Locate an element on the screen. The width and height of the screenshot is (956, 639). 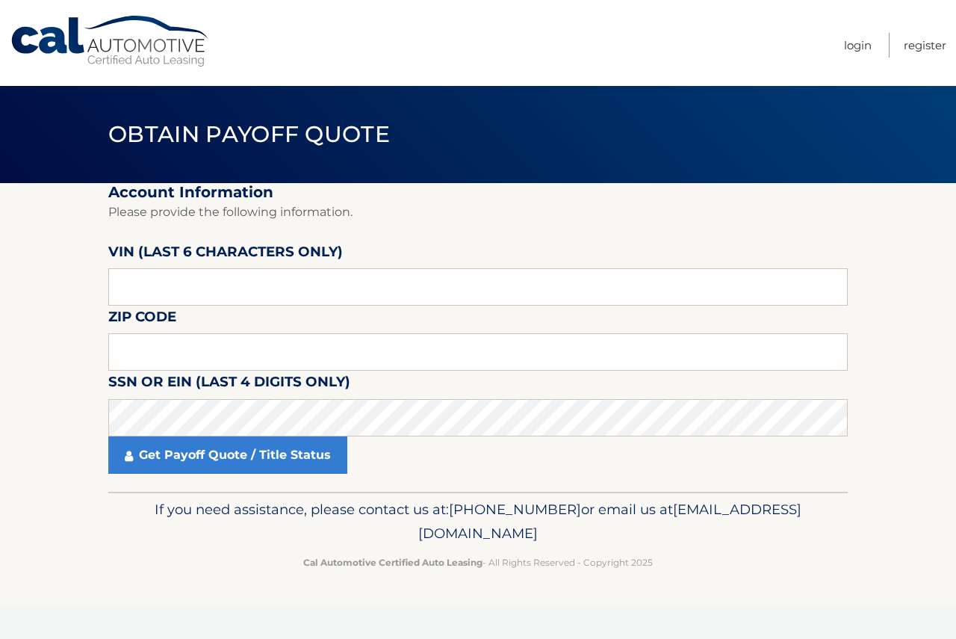
label: SSN or EIN (last 4 digits only) is located at coordinates (229, 384).